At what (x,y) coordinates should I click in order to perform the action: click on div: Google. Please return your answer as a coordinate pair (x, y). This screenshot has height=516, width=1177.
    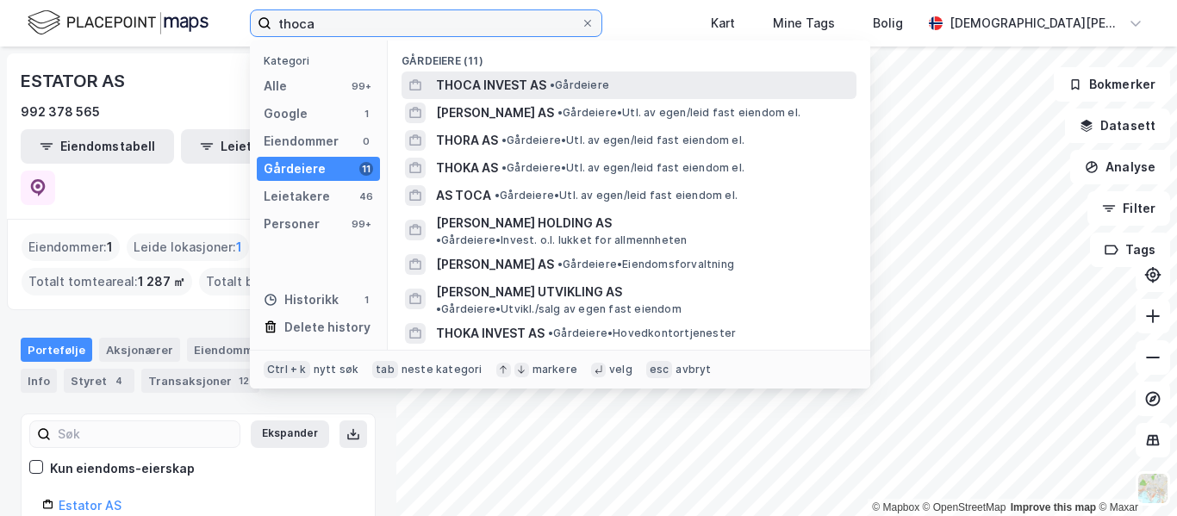
    Looking at the image, I should click on (285, 114).